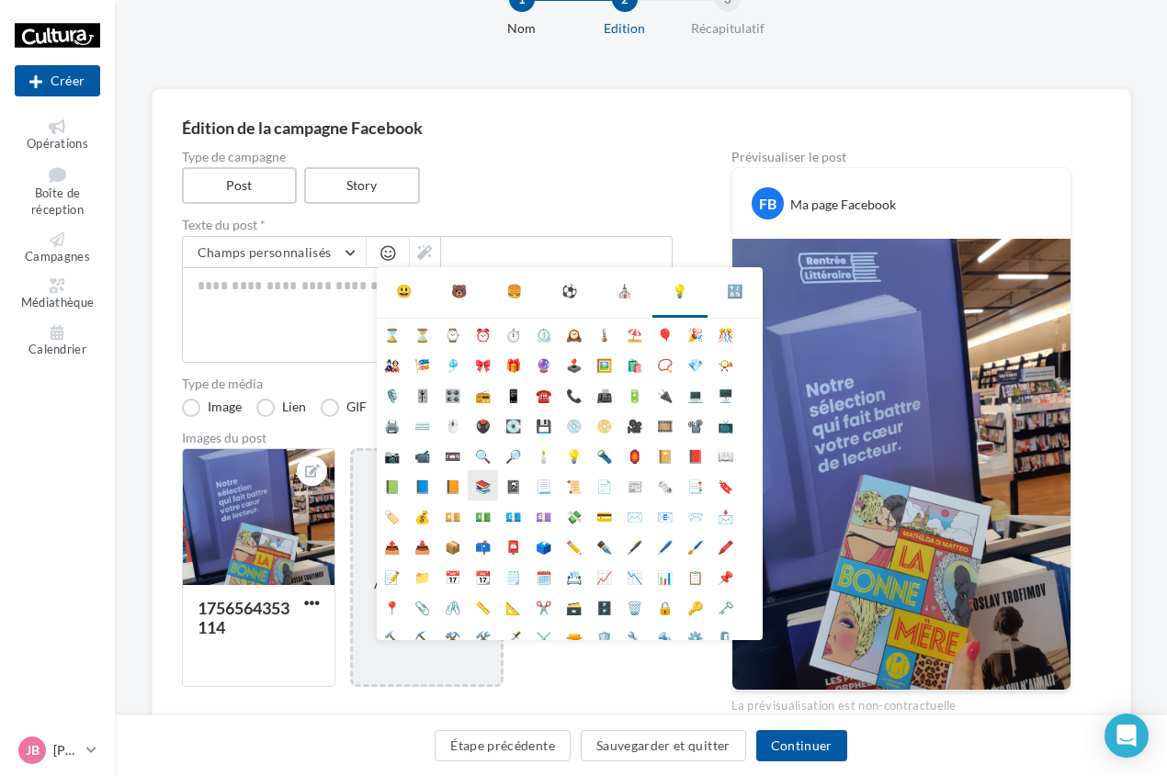 Image resolution: width=1167 pixels, height=776 pixels. What do you see at coordinates (1126, 736) in the screenshot?
I see `div: Open Intercom Messenger` at bounding box center [1126, 736].